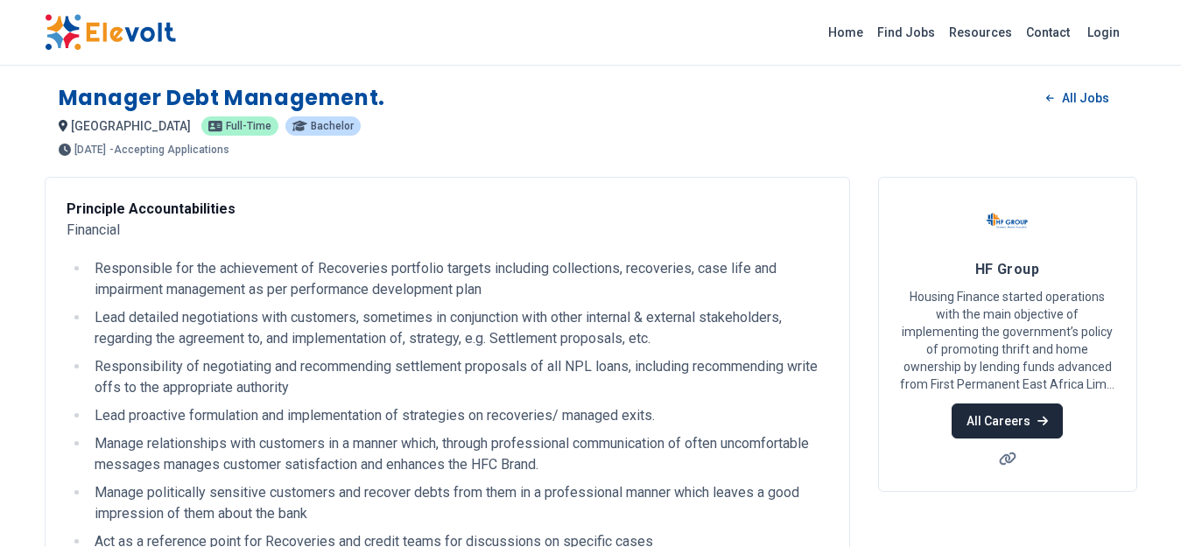 The width and height of the screenshot is (1181, 547). What do you see at coordinates (906, 32) in the screenshot?
I see `a: Find Jobs` at bounding box center [906, 32].